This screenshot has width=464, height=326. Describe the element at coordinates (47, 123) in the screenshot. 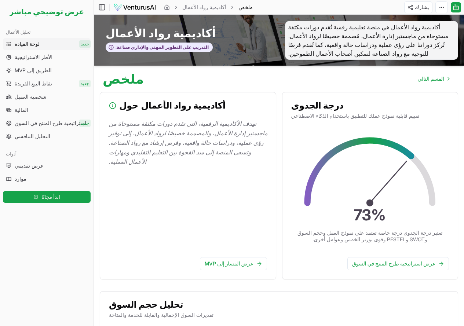

I see `a: استراتيجية طرح المنتج في السوقجديد` at that location.